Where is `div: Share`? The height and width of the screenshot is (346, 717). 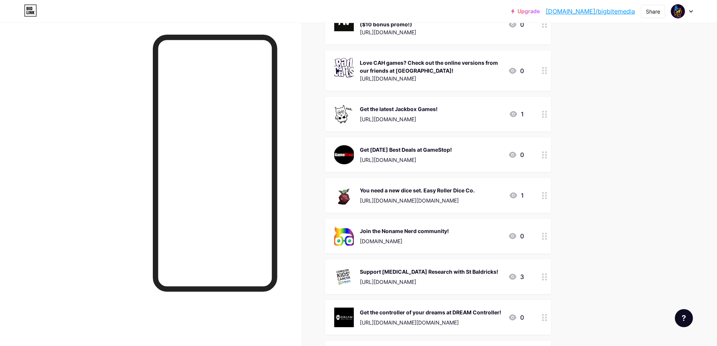 div: Share is located at coordinates (653, 11).